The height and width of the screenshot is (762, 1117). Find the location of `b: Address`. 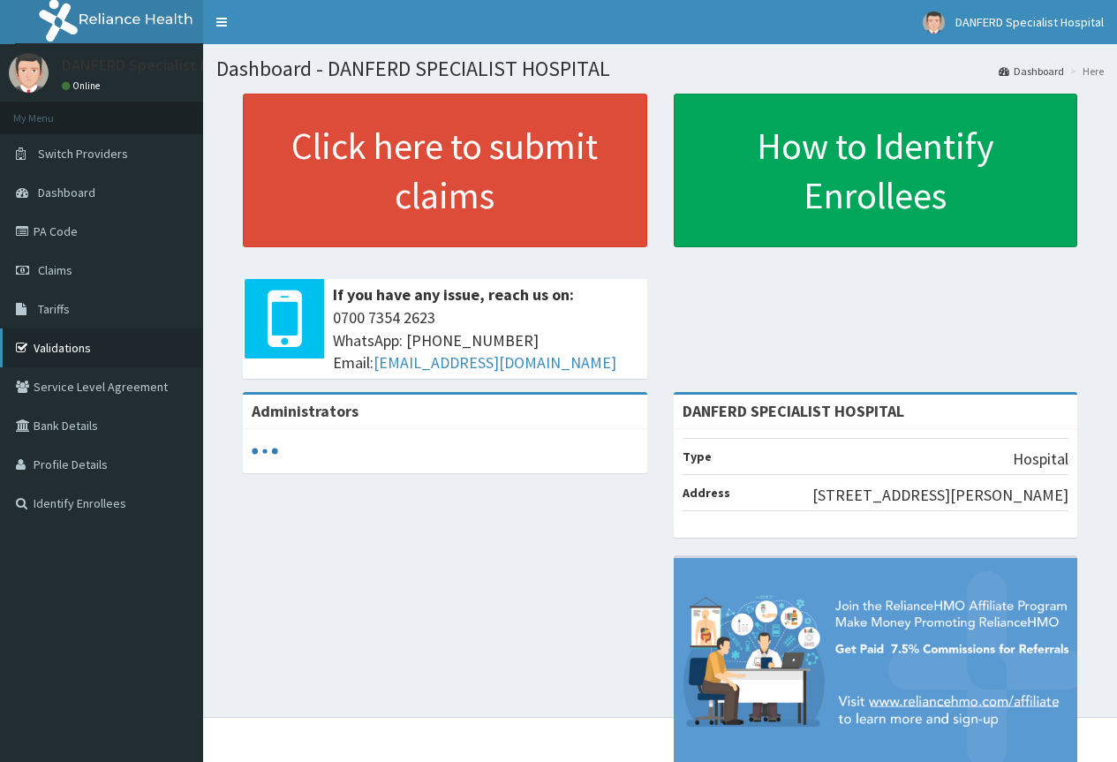

b: Address is located at coordinates (707, 493).